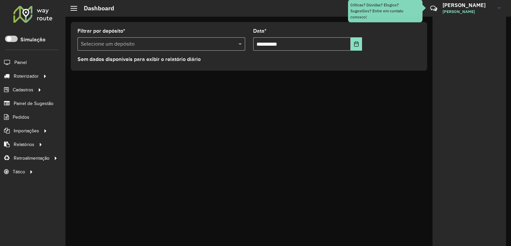  What do you see at coordinates (101, 31) in the screenshot?
I see `label: Filtrar por depósito` at bounding box center [101, 31].